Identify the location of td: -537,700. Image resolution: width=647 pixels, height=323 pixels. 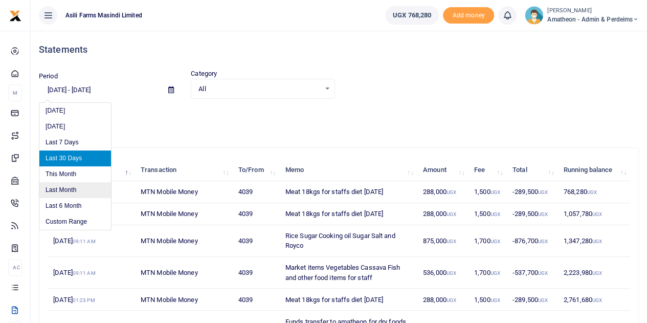
(532, 272).